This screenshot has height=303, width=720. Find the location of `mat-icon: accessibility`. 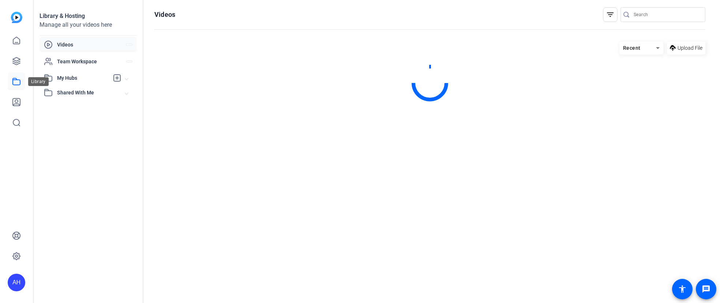

mat-icon: accessibility is located at coordinates (682, 289).